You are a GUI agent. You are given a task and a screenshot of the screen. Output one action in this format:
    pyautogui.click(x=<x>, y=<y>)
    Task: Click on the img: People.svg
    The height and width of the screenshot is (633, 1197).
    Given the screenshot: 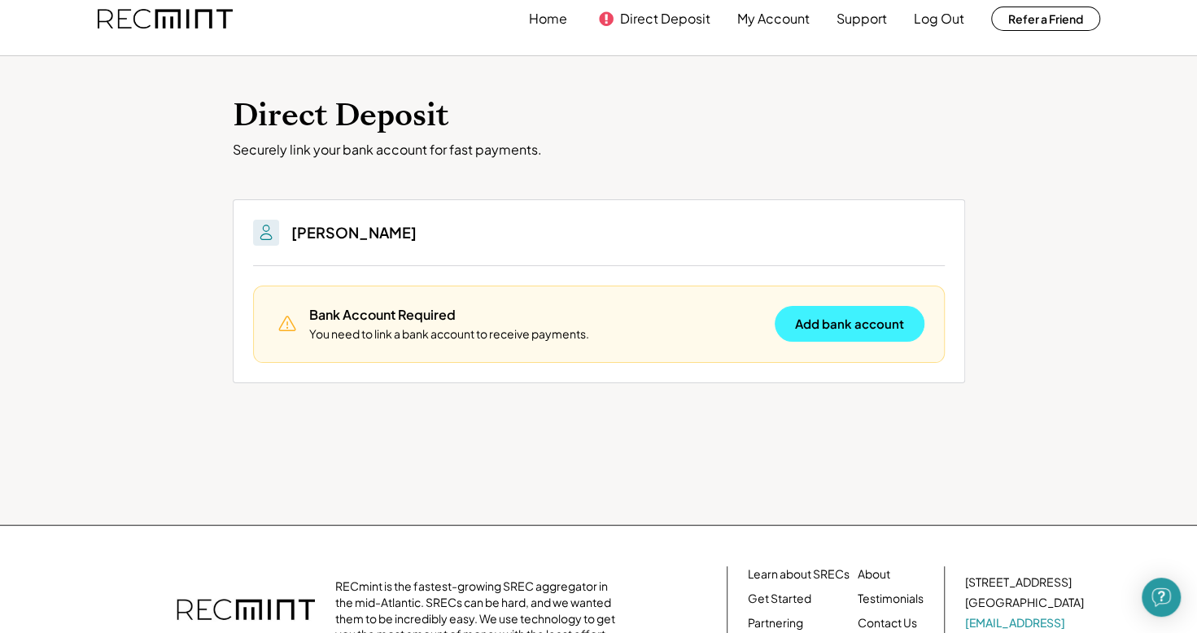 What is the action you would take?
    pyautogui.click(x=266, y=233)
    